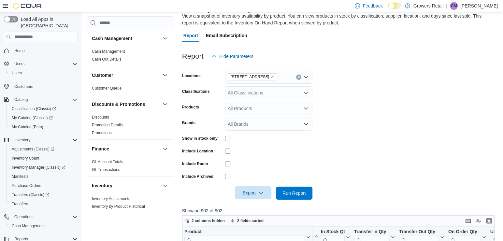  What do you see at coordinates (252, 77) in the screenshot?
I see `span: 970 The Queensway` at bounding box center [252, 77].